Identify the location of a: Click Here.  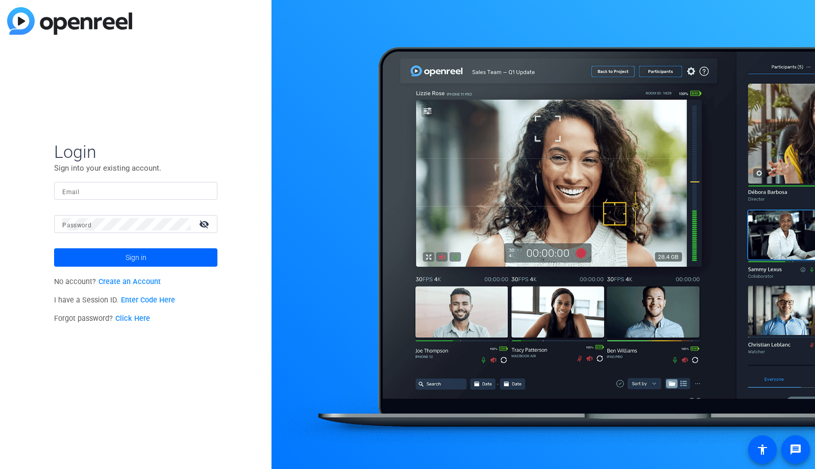
(133, 318).